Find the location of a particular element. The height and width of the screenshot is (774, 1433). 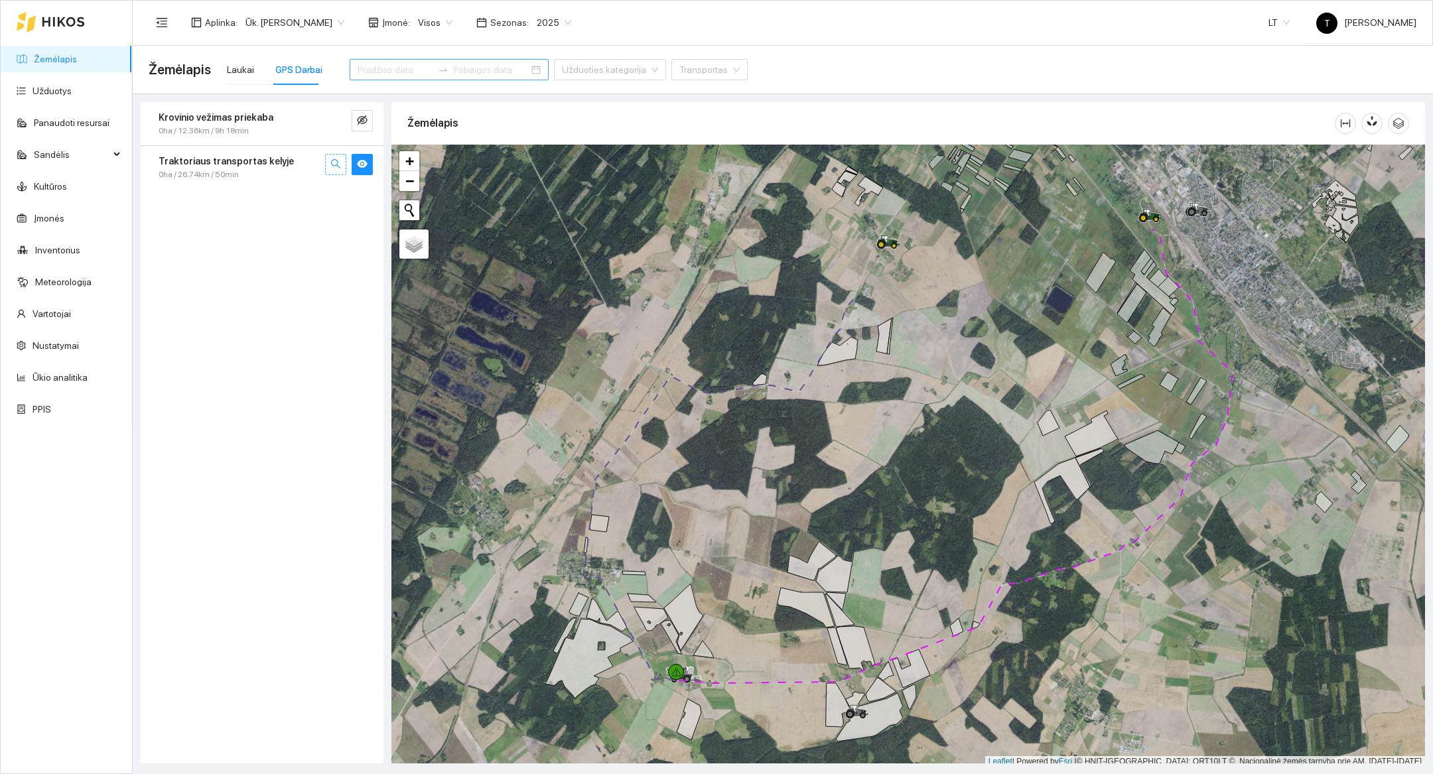

div: Traktoriaus transportas kelyje0ha / 26.74km / 50minsearcheye is located at coordinates (262, 167).